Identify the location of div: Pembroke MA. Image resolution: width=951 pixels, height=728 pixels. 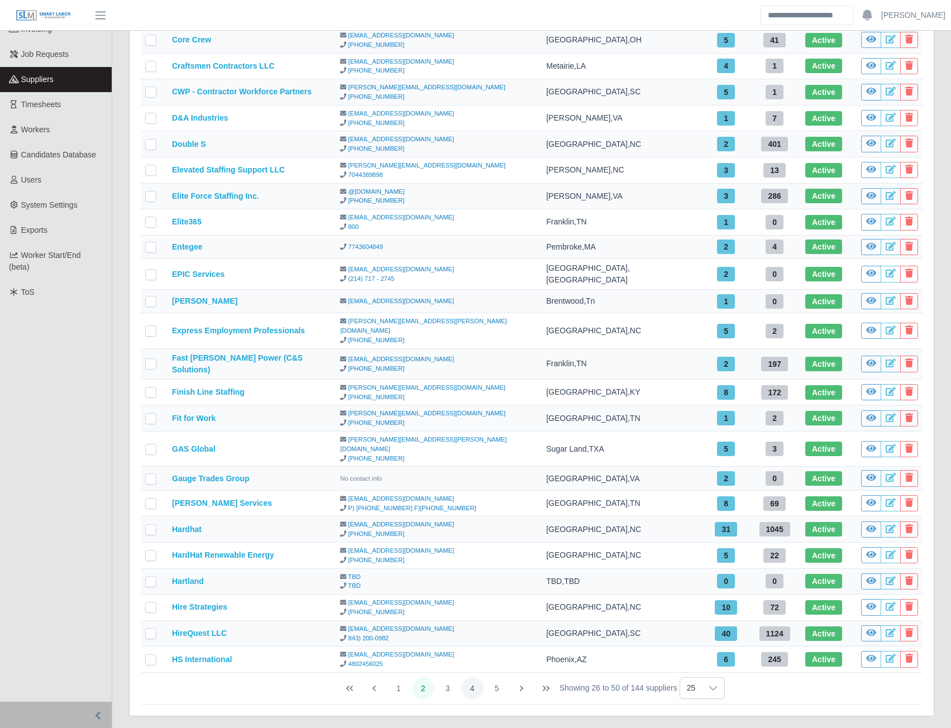
(623, 247).